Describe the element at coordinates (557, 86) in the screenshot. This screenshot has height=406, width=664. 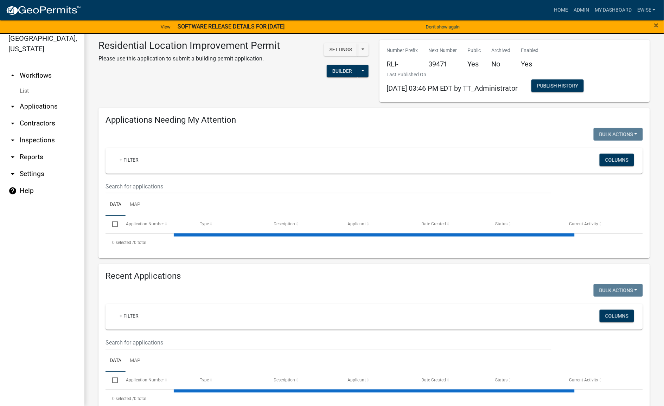
I see `wm-modal-confirm: Workflow Publish History` at that location.